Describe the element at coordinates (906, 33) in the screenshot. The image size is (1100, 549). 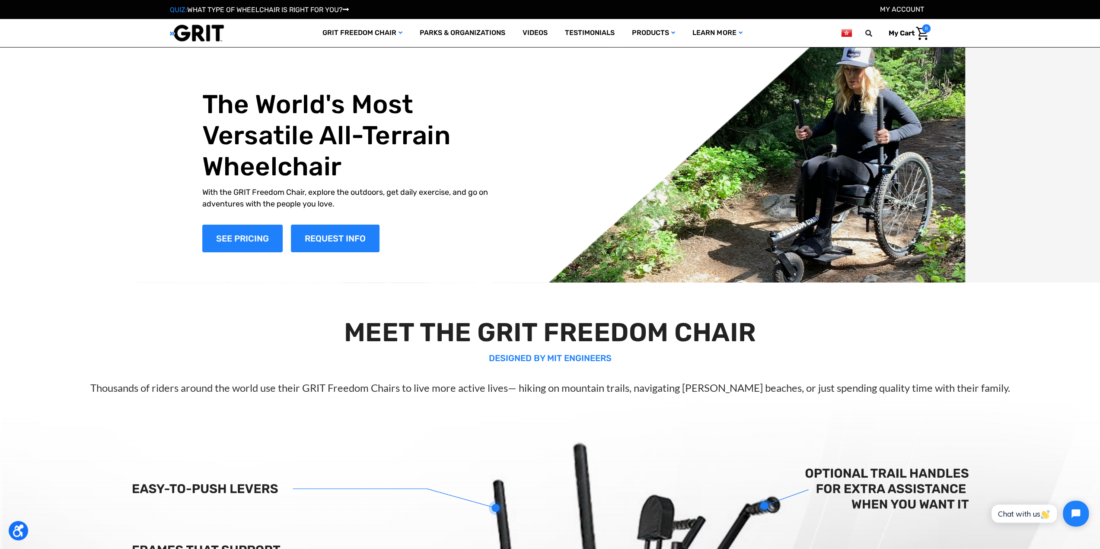
I see `a: Cart with 0 items` at that location.